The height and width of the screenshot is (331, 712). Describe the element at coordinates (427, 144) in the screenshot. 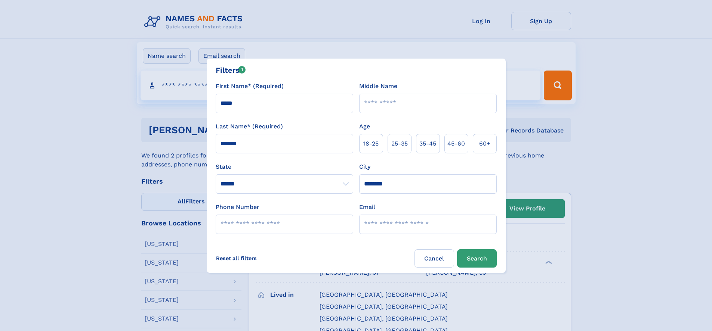

I see `span: 35‑45` at that location.